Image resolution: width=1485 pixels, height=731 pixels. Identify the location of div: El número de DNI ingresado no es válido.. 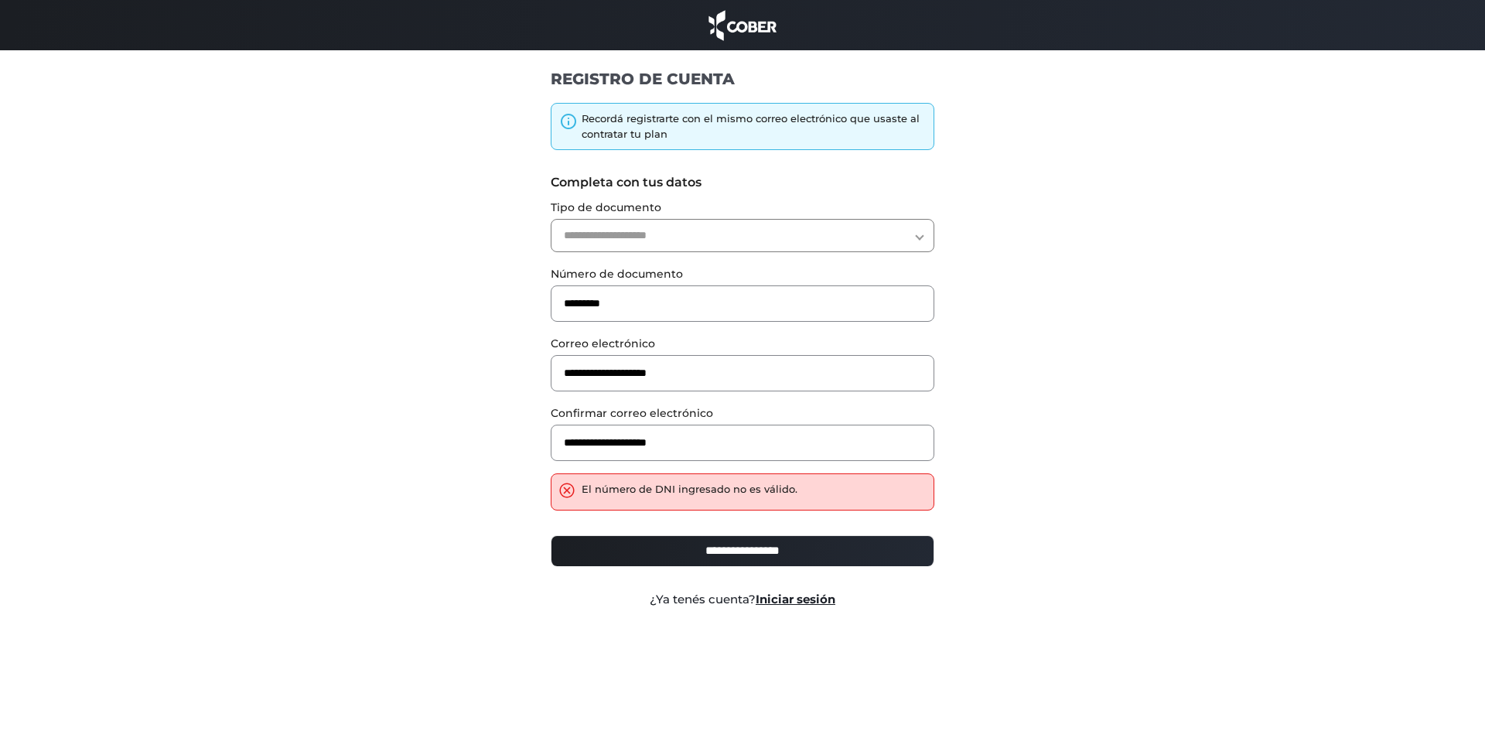
(689, 489).